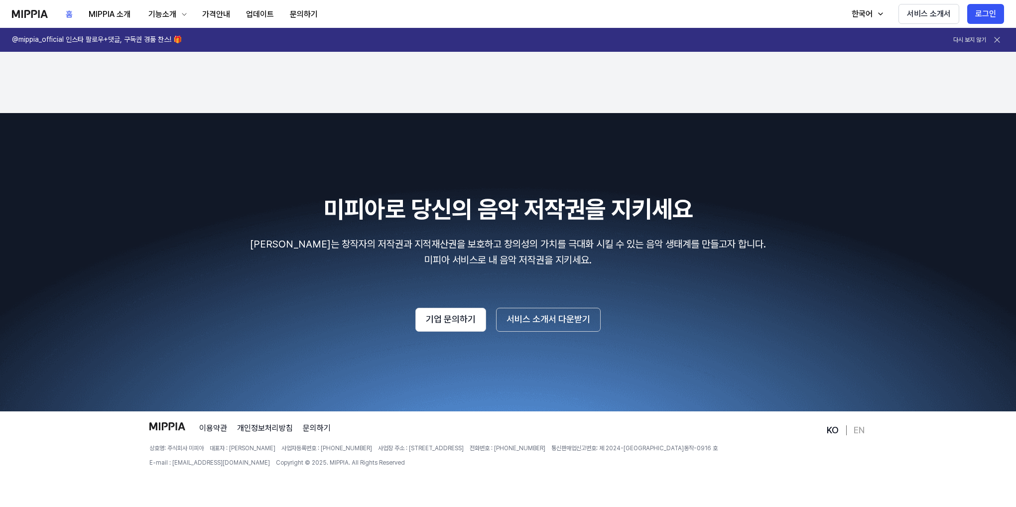 The height and width of the screenshot is (507, 1016). I want to click on a: 이용약관, so click(213, 428).